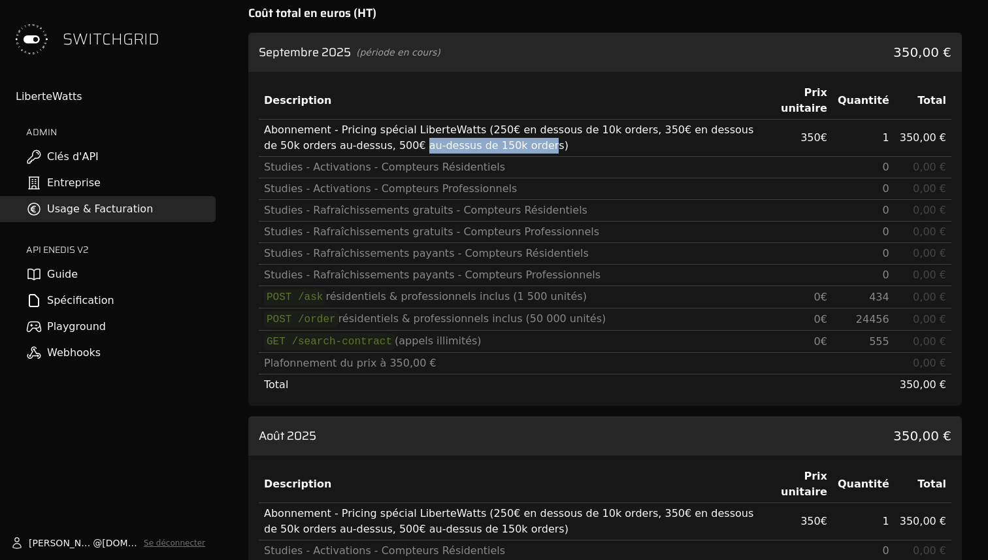 The width and height of the screenshot is (988, 560). What do you see at coordinates (510, 232) in the screenshot?
I see `div: Studies - Rafraîchissements gratuits - Compteurs Professionnels` at bounding box center [510, 232].